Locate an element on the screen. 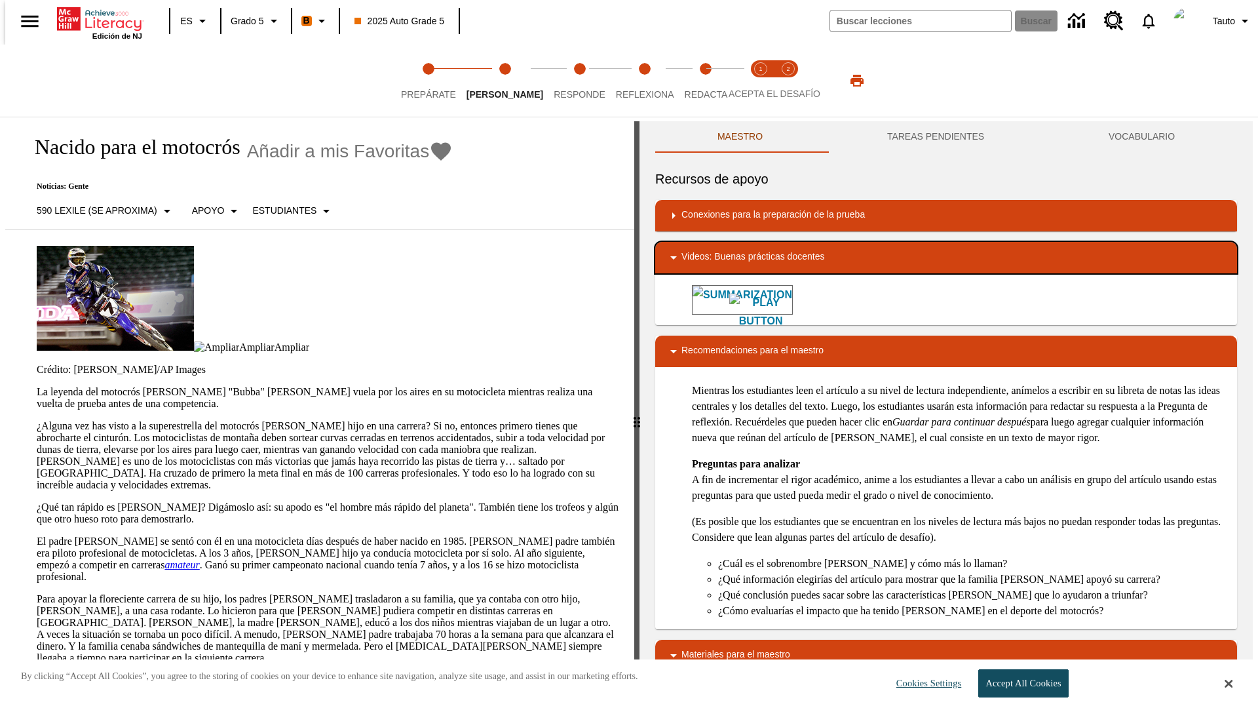  button: Boost El color de la clase es anaranjado. Cambiar el color de la clase. is located at coordinates (315, 21).